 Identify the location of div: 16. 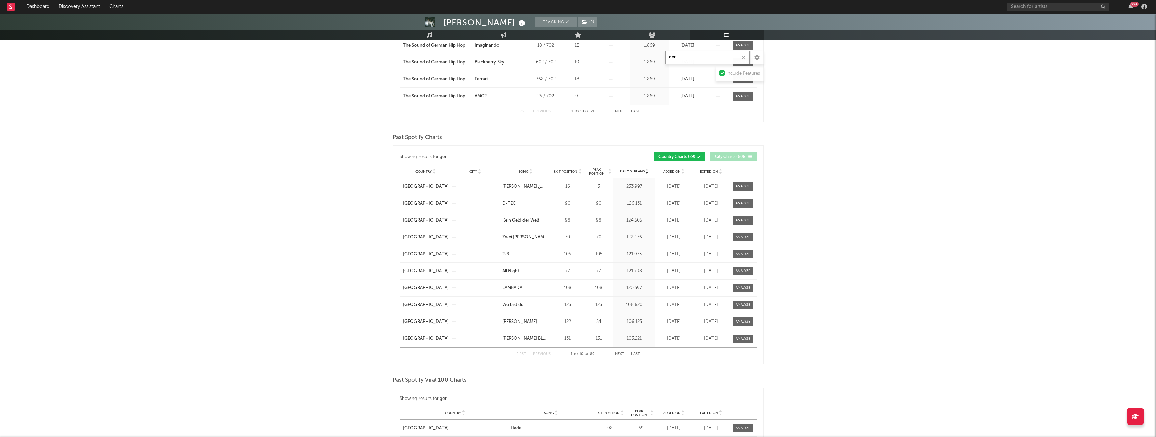
(568, 187).